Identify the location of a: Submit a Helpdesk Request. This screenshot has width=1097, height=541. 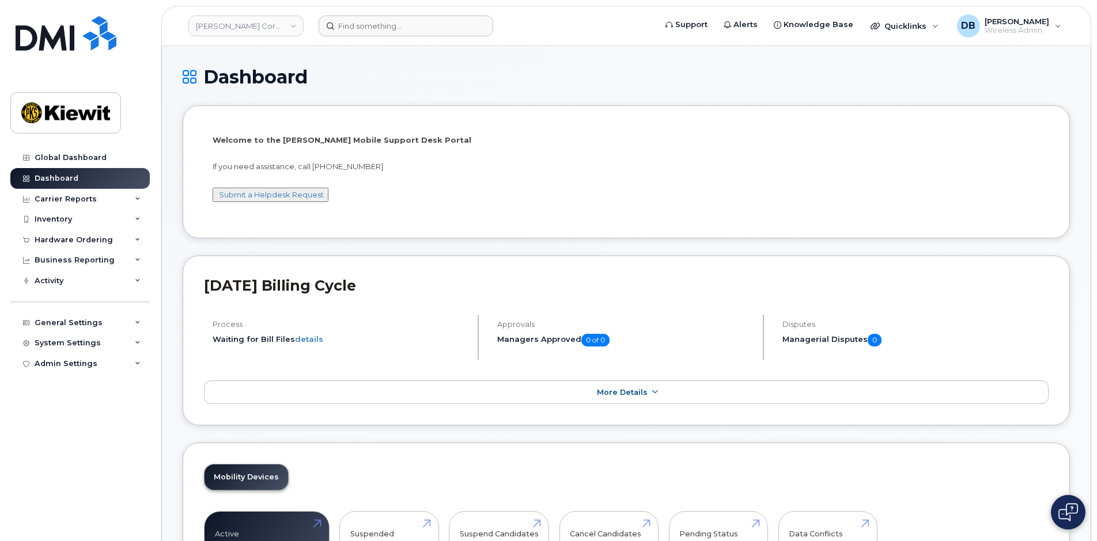
(271, 195).